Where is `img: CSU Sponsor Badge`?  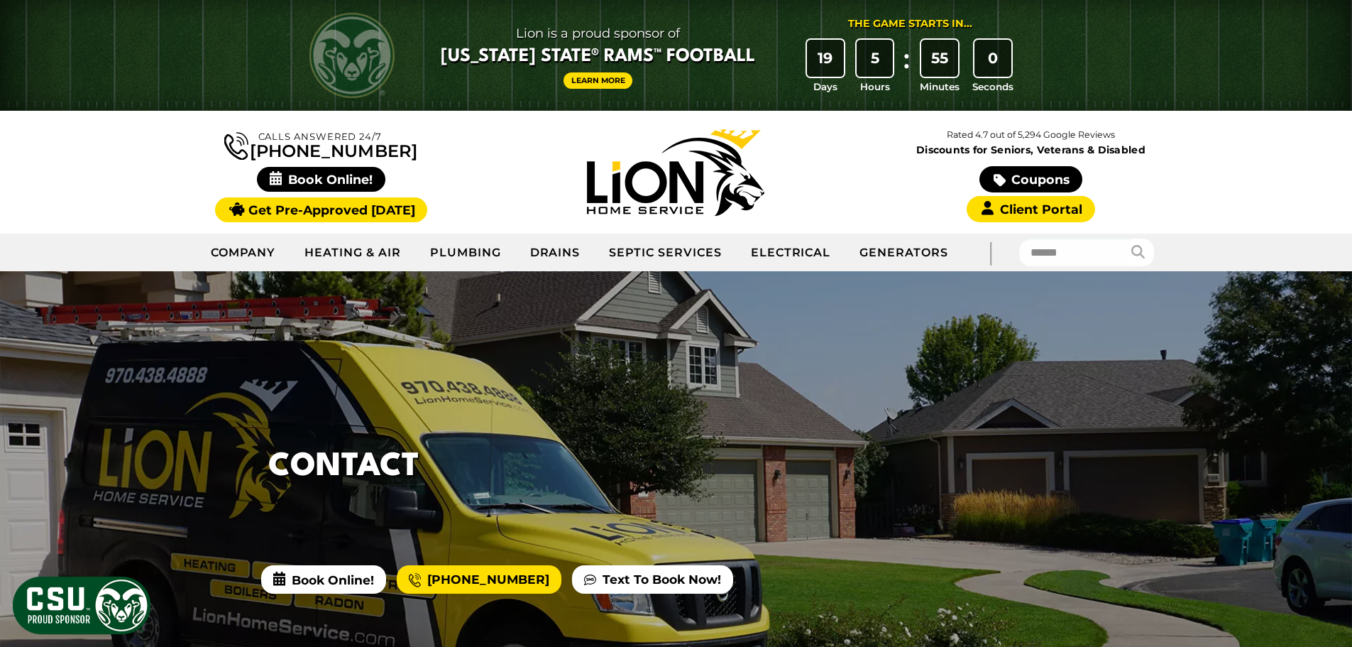
img: CSU Sponsor Badge is located at coordinates (82, 605).